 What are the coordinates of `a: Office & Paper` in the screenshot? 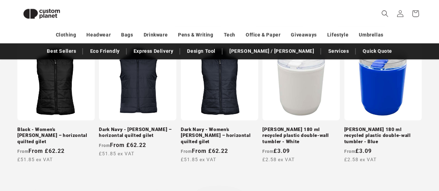 It's located at (263, 35).